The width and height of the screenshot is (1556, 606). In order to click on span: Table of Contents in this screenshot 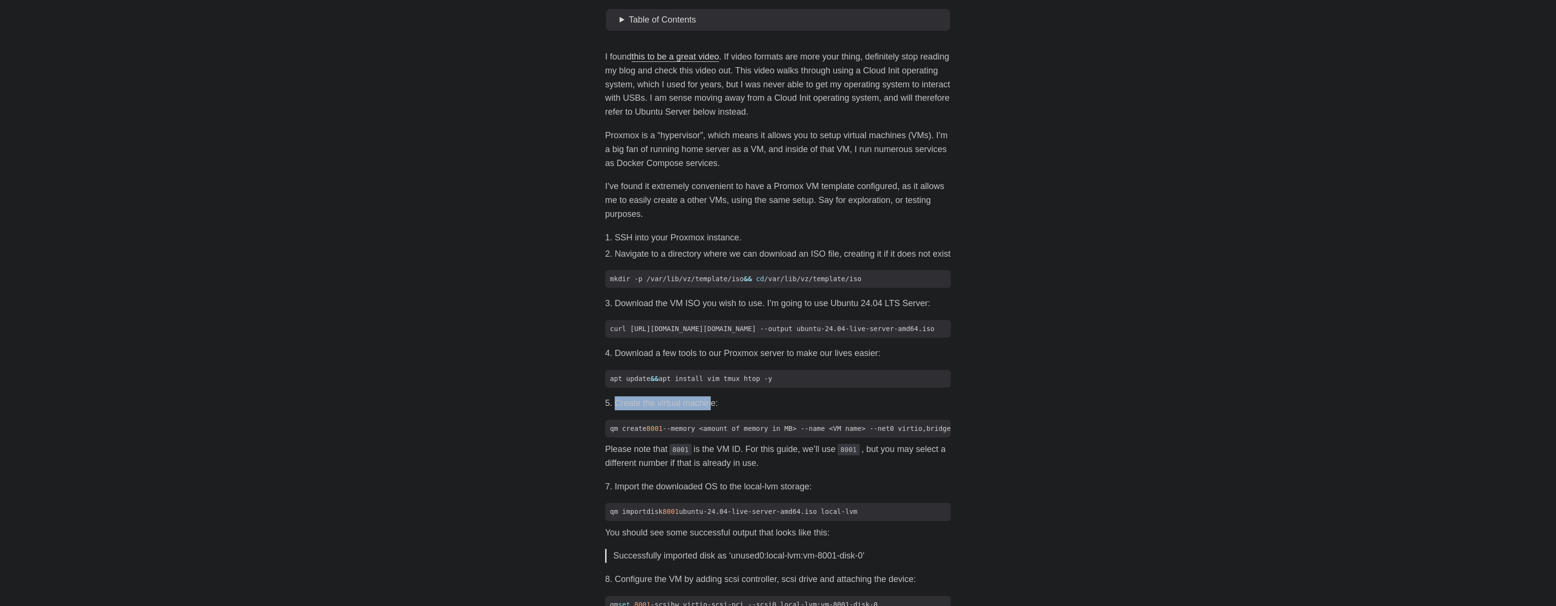, I will do `click(662, 20)`.